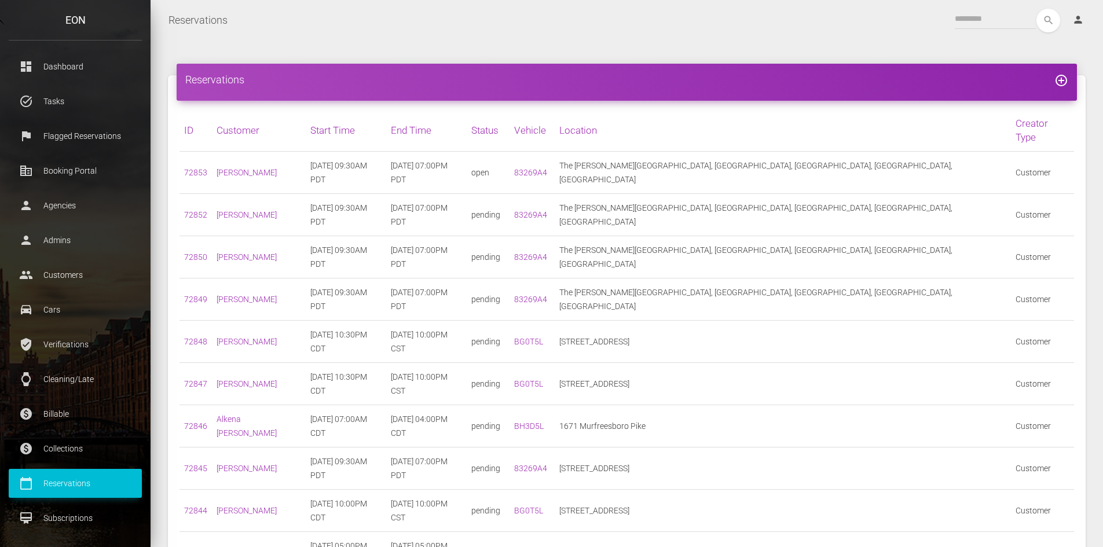  What do you see at coordinates (529, 426) in the screenshot?
I see `a: BH3D5L` at bounding box center [529, 426].